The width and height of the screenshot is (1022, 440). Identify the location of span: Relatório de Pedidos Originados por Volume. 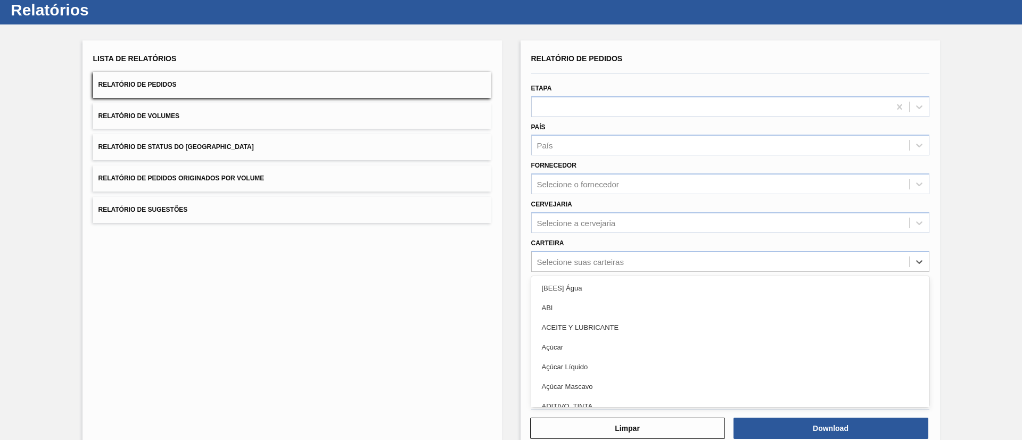
(182, 178).